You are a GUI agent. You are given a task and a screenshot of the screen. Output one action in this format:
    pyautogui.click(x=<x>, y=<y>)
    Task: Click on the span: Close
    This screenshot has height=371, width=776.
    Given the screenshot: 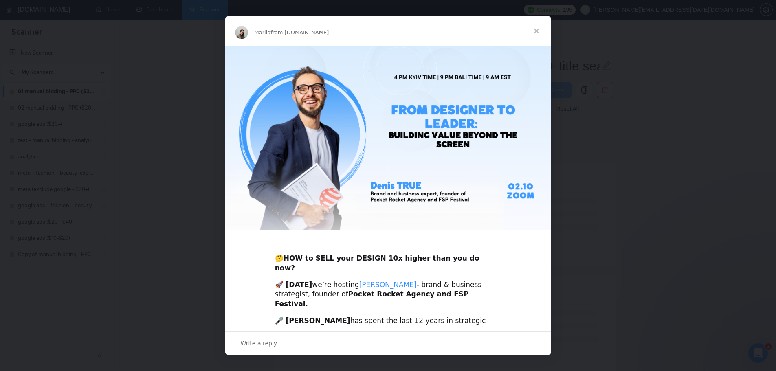 What is the action you would take?
    pyautogui.click(x=536, y=31)
    